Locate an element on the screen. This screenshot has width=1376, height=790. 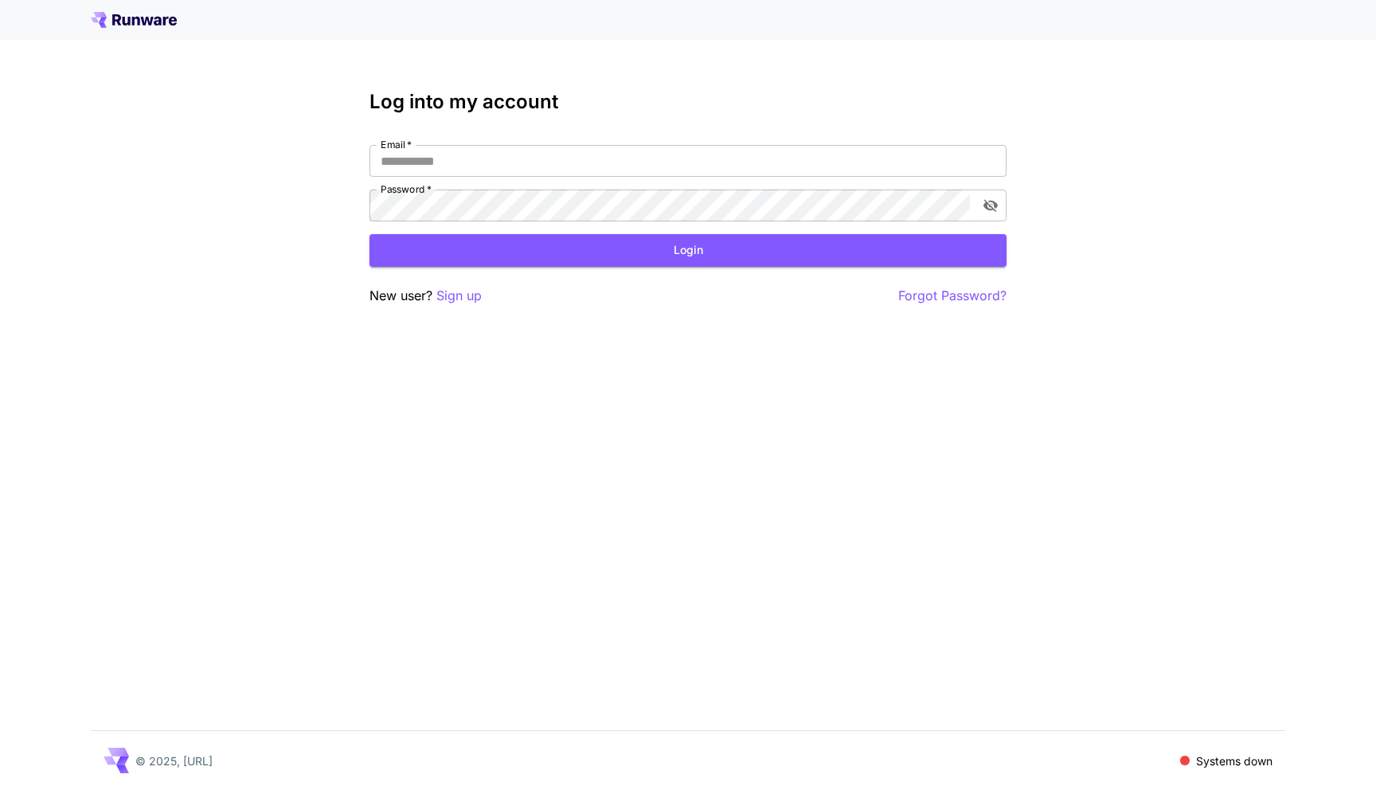
p: New user? is located at coordinates (425, 295).